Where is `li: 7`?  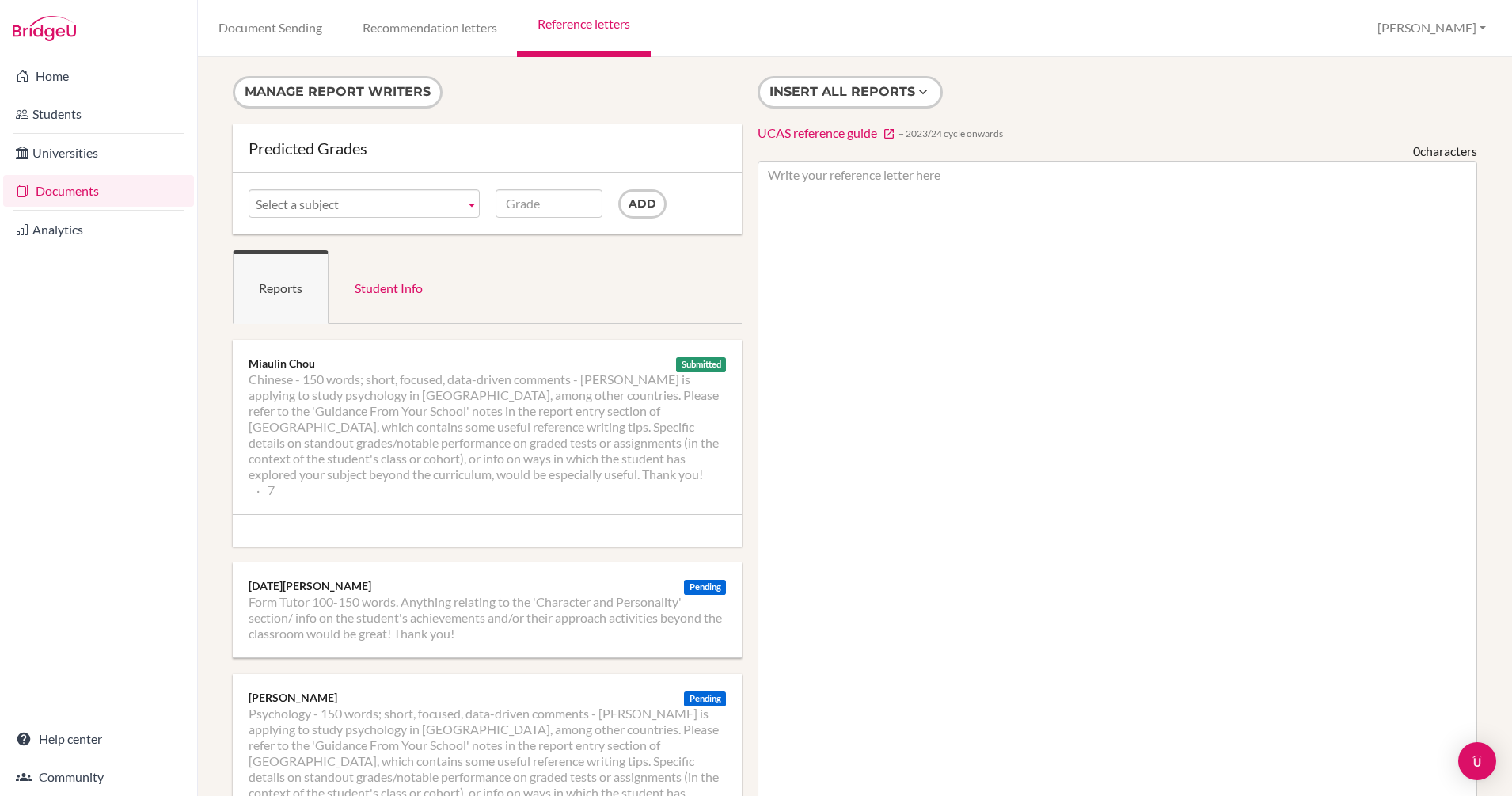 li: 7 is located at coordinates (266, 490).